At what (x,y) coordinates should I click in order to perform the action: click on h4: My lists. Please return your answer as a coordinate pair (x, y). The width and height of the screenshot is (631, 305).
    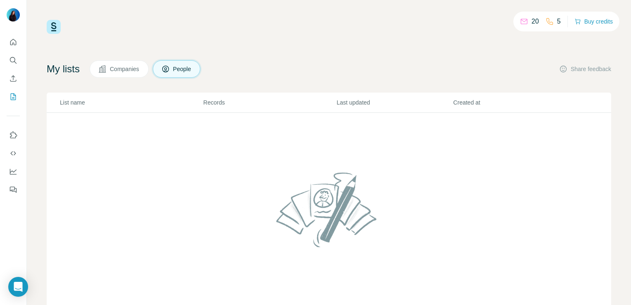
    Looking at the image, I should click on (63, 69).